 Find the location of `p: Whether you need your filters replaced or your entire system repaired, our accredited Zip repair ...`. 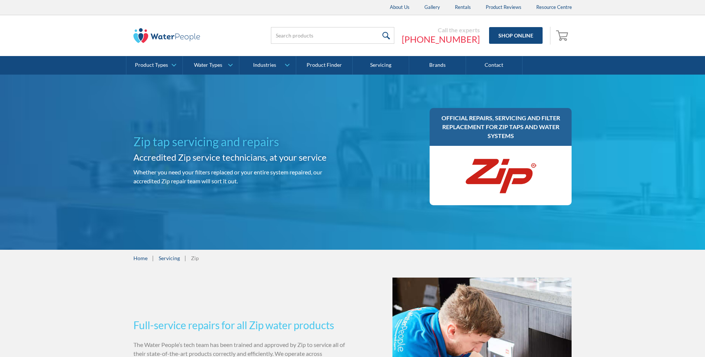

p: Whether you need your filters replaced or your entire system repaired, our accredited Zip repair ... is located at coordinates (242, 177).